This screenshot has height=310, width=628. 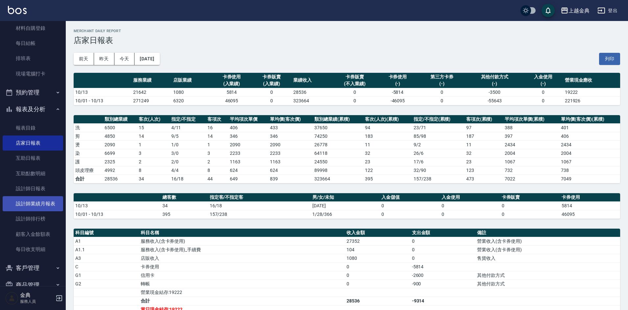 I want to click on td: 37650, so click(x=337, y=128).